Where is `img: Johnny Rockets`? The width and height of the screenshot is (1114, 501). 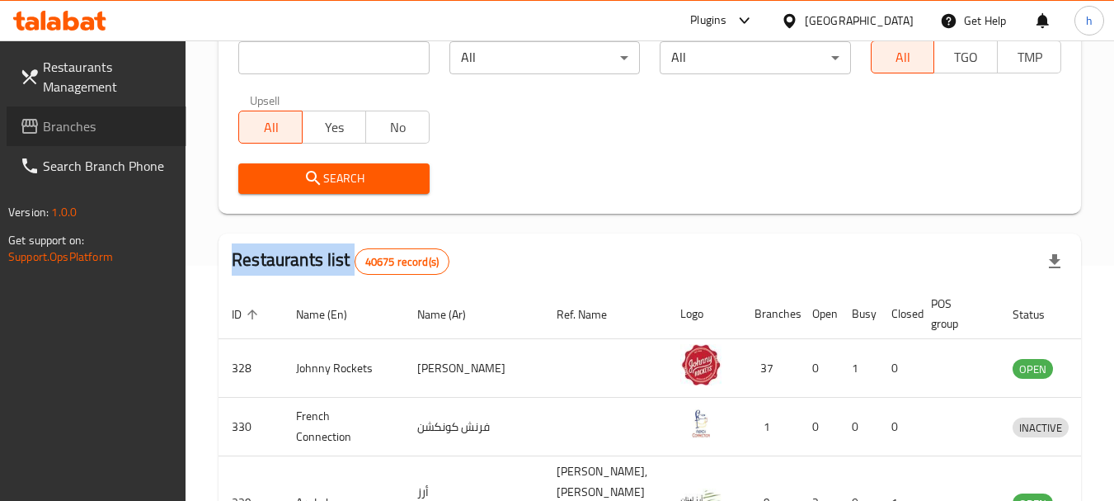
img: Johnny Rockets is located at coordinates (701, 365).